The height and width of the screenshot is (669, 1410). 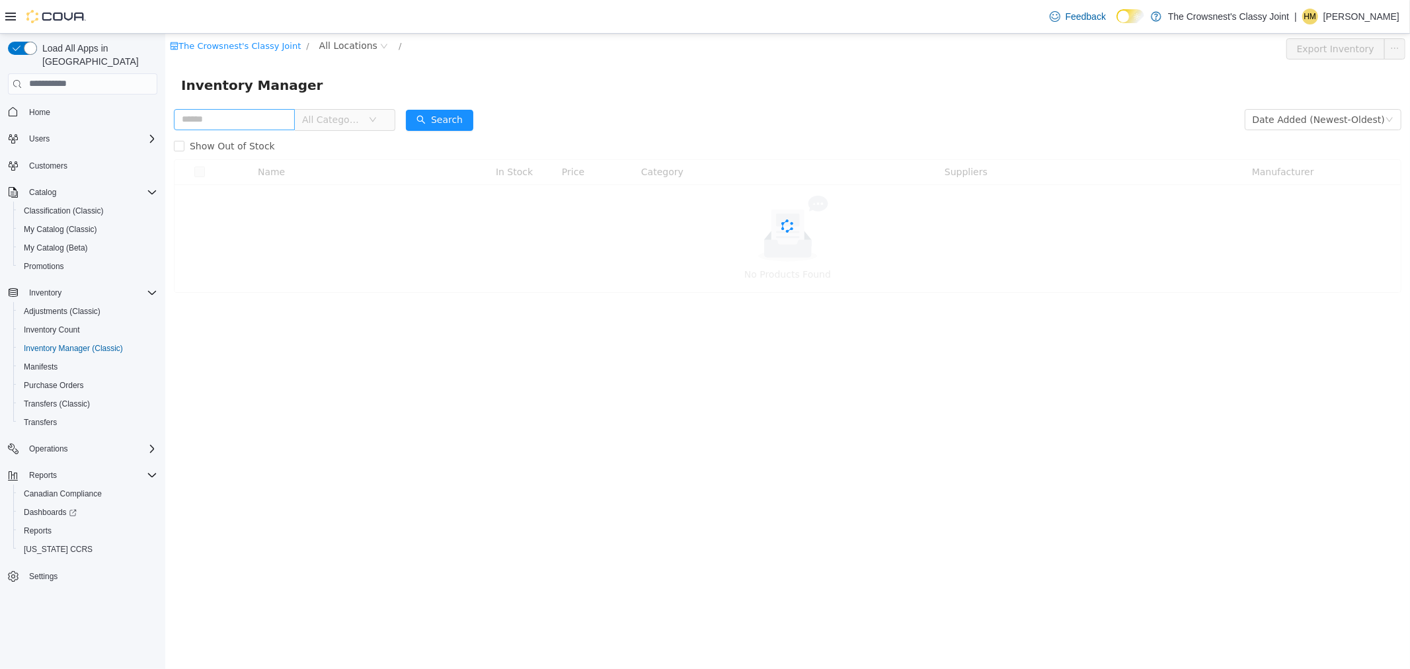 I want to click on a: Adjustments (Classic), so click(x=62, y=311).